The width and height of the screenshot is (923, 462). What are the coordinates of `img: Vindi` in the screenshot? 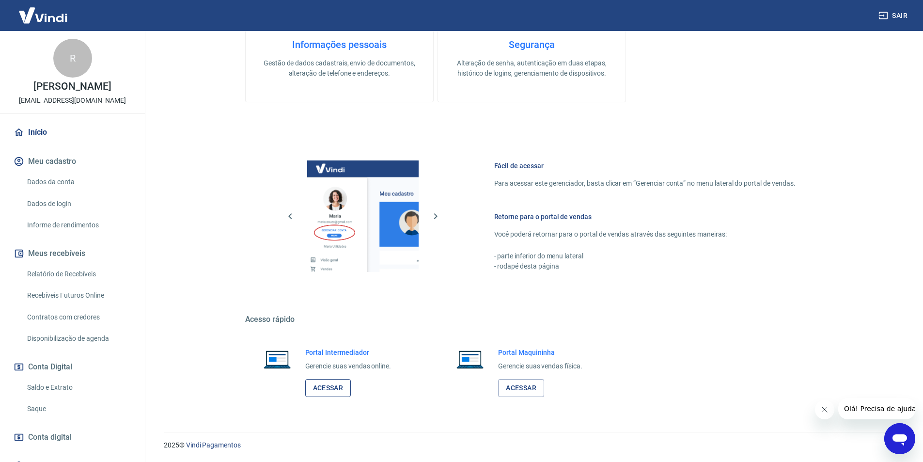 It's located at (43, 15).